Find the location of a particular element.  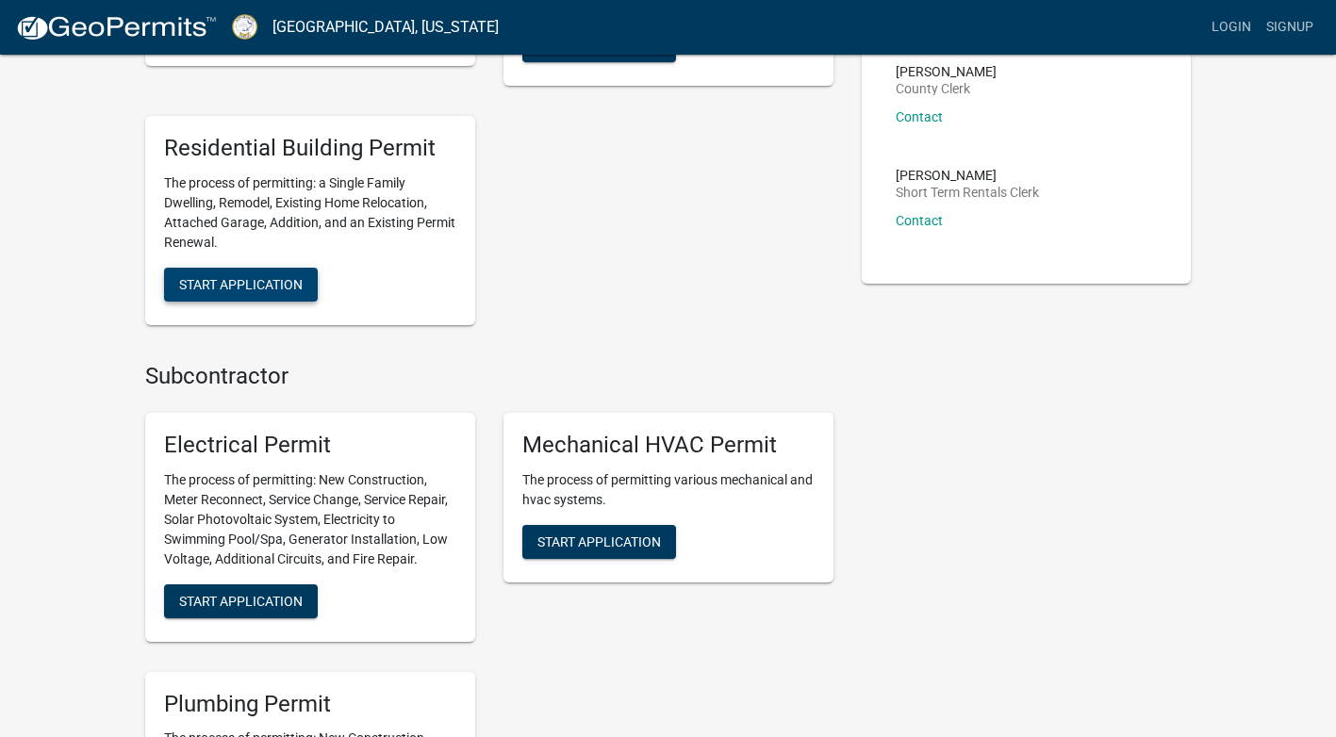

p: County Clerk is located at coordinates (946, 89).